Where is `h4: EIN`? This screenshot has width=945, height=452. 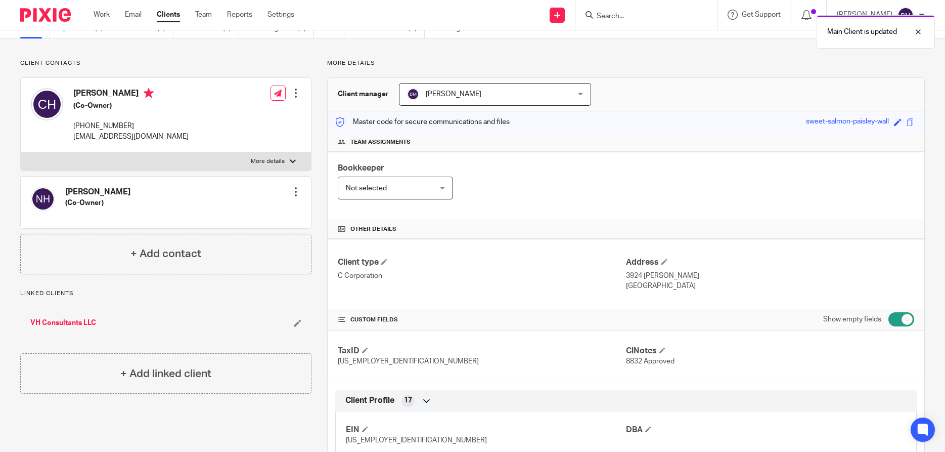
h4: EIN is located at coordinates (486, 429).